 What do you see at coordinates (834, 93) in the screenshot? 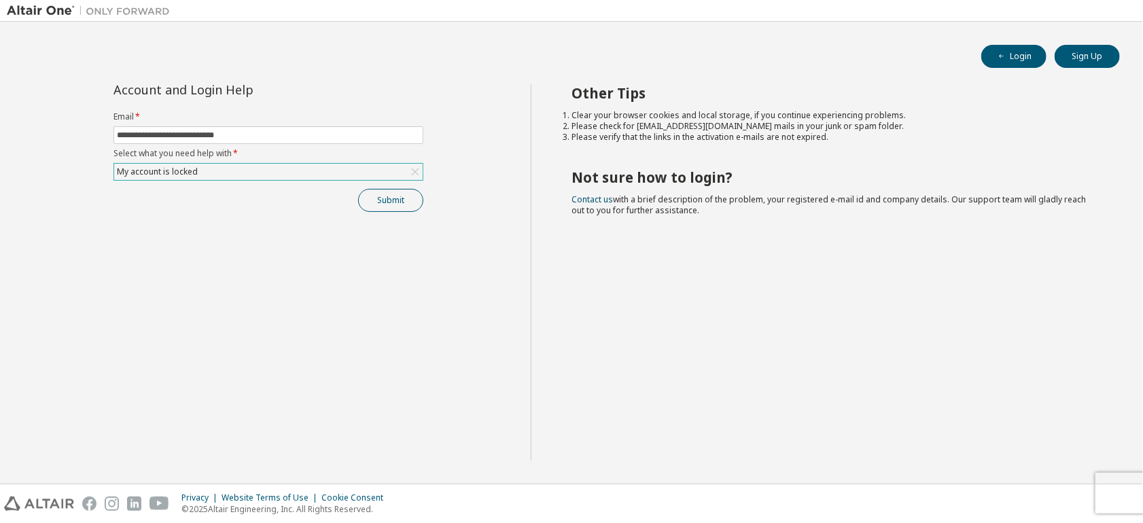
I see `h2: Other Tips` at bounding box center [834, 93].